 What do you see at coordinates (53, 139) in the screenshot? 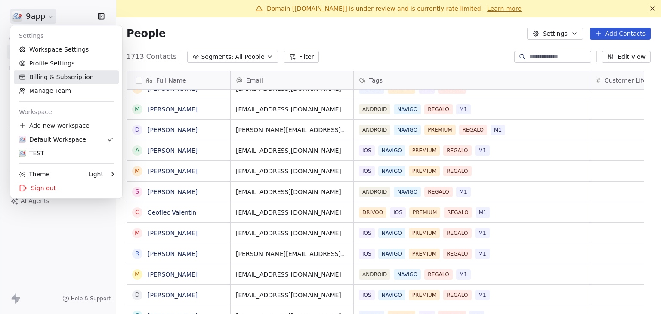
I see `div: Default Workspace` at bounding box center [53, 139].